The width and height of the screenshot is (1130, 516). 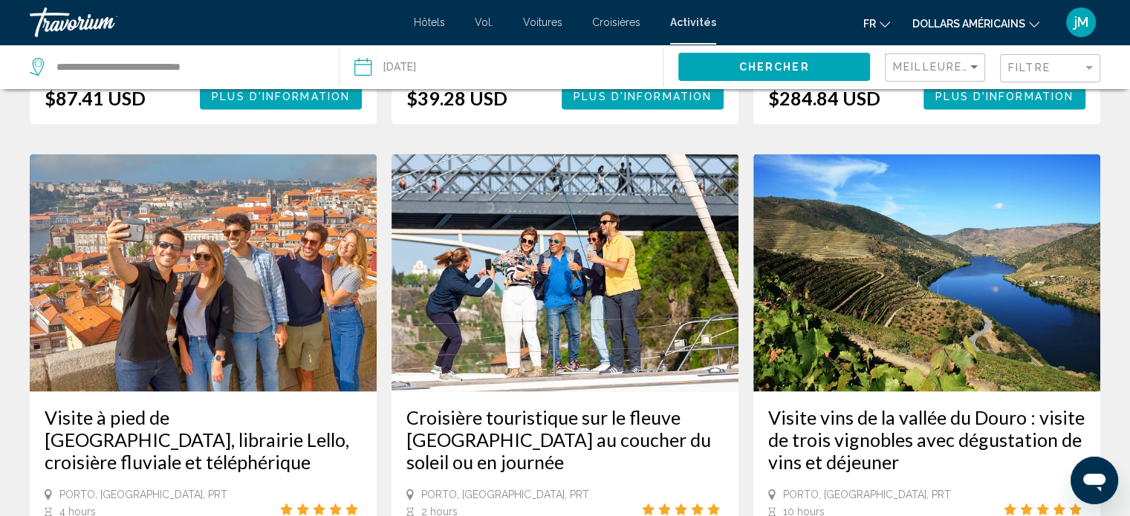 What do you see at coordinates (959, 67) in the screenshot?
I see `span: Meilleures ventes` at bounding box center [959, 67].